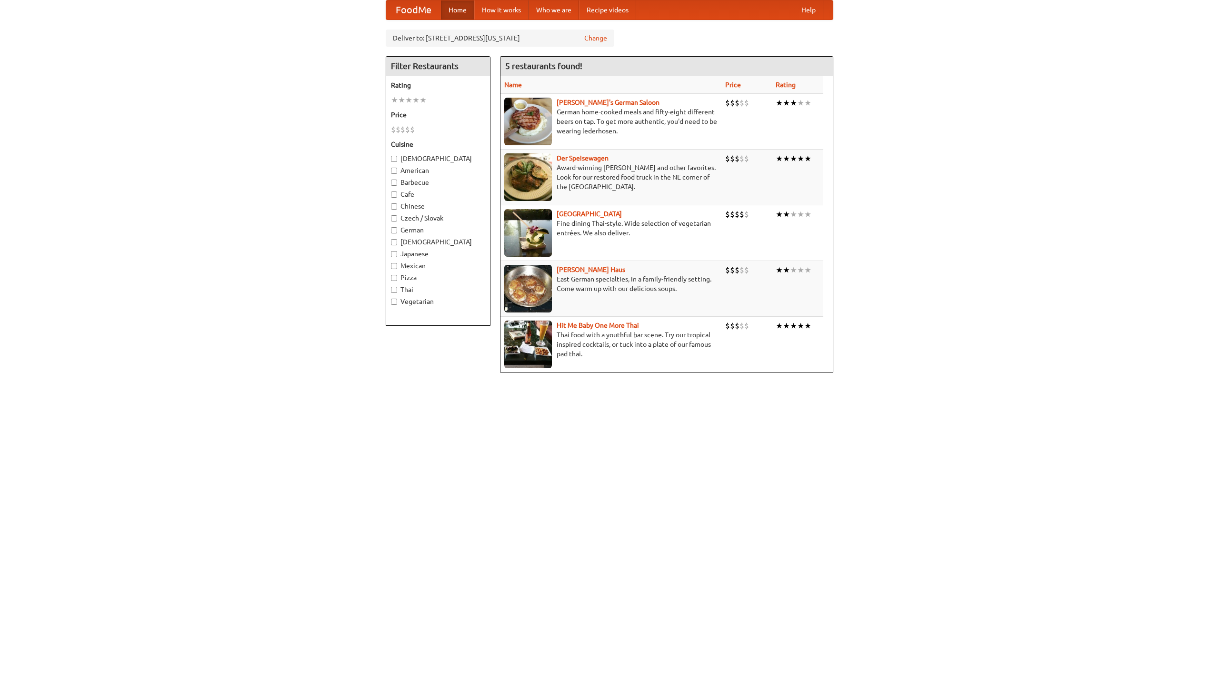  I want to click on a: FoodMe, so click(413, 10).